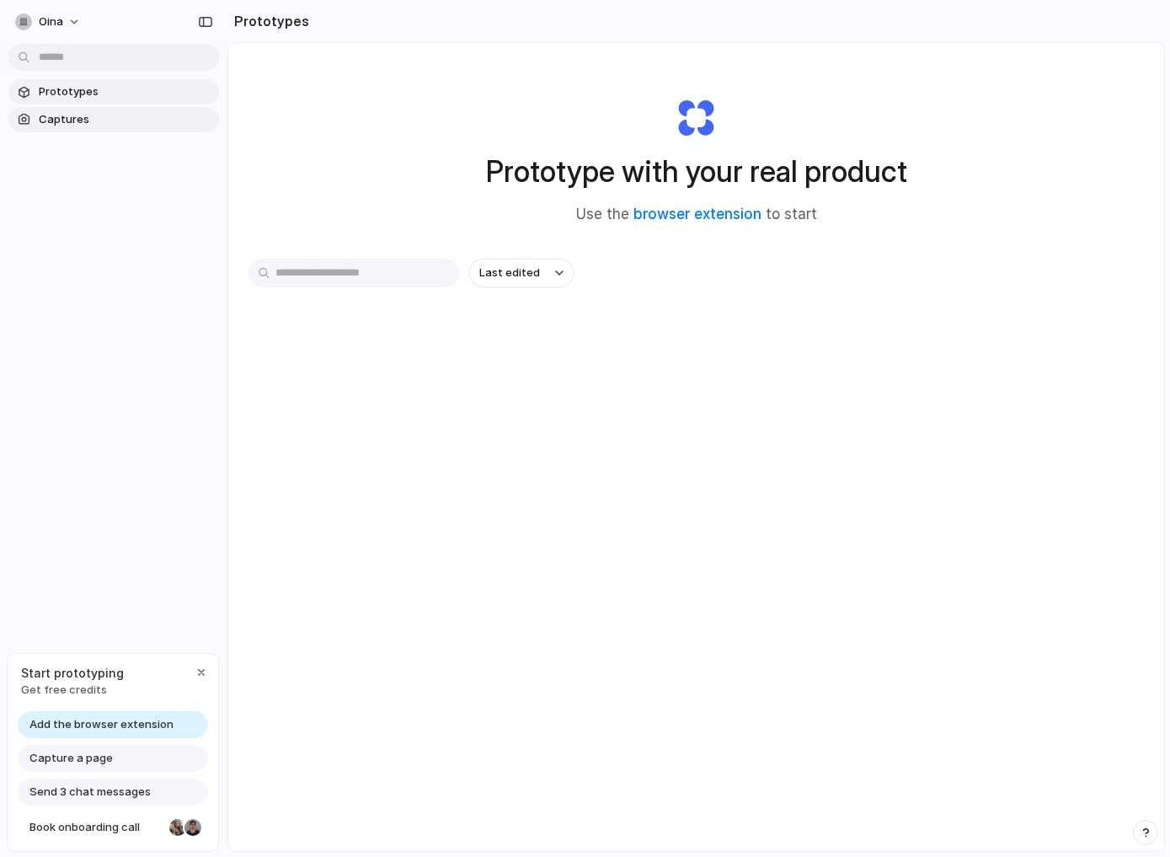  I want to click on a: Book onboarding call, so click(113, 827).